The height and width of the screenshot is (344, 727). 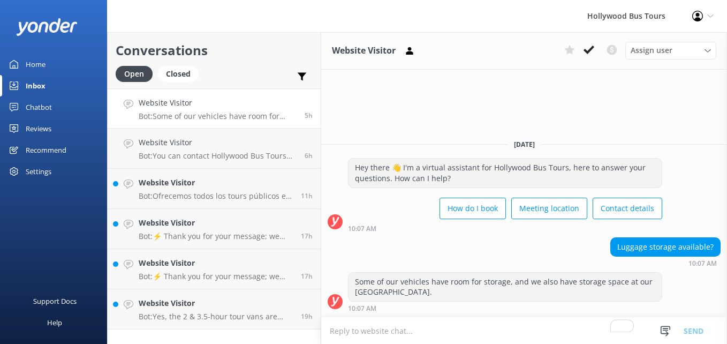 I want to click on div: Open, so click(x=134, y=74).